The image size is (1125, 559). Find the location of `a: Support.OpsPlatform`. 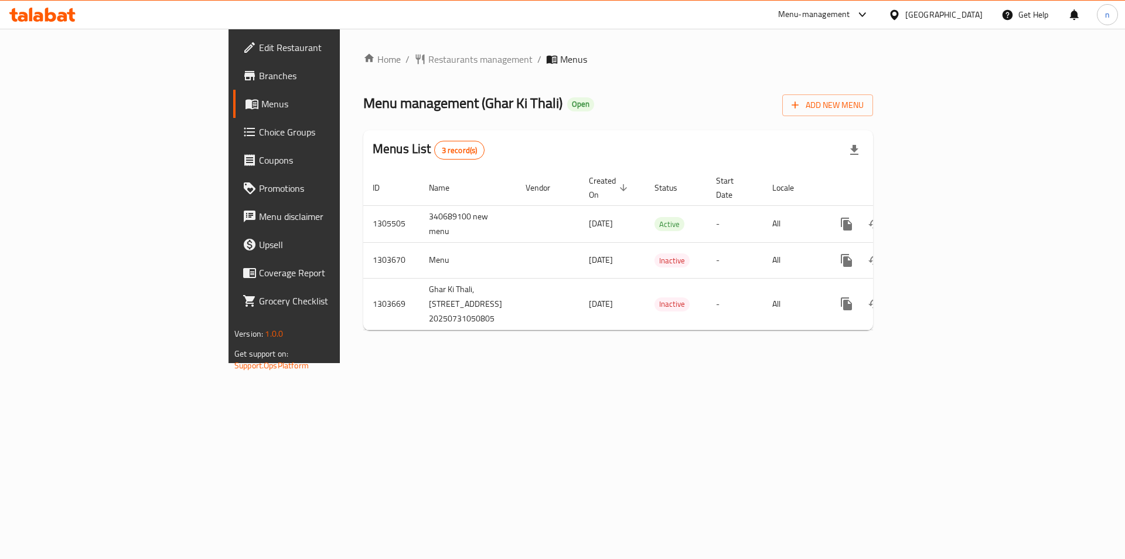

a: Support.OpsPlatform is located at coordinates (271, 365).